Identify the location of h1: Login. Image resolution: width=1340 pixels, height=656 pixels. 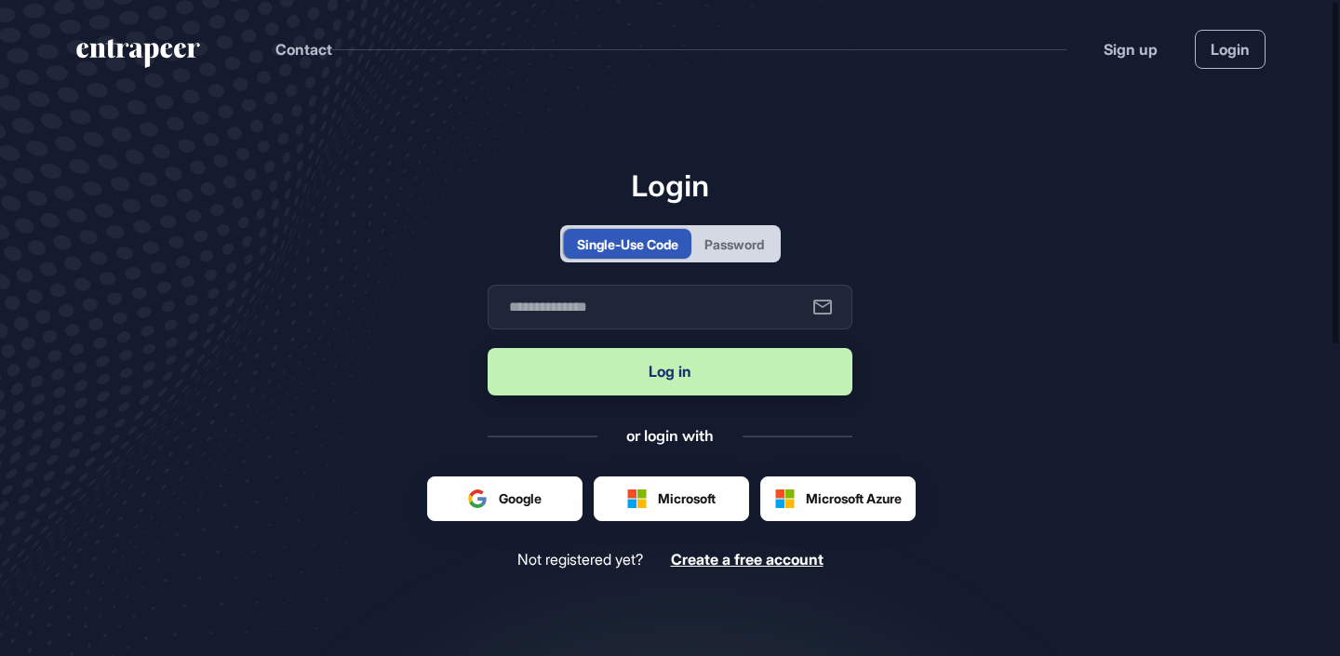
(670, 185).